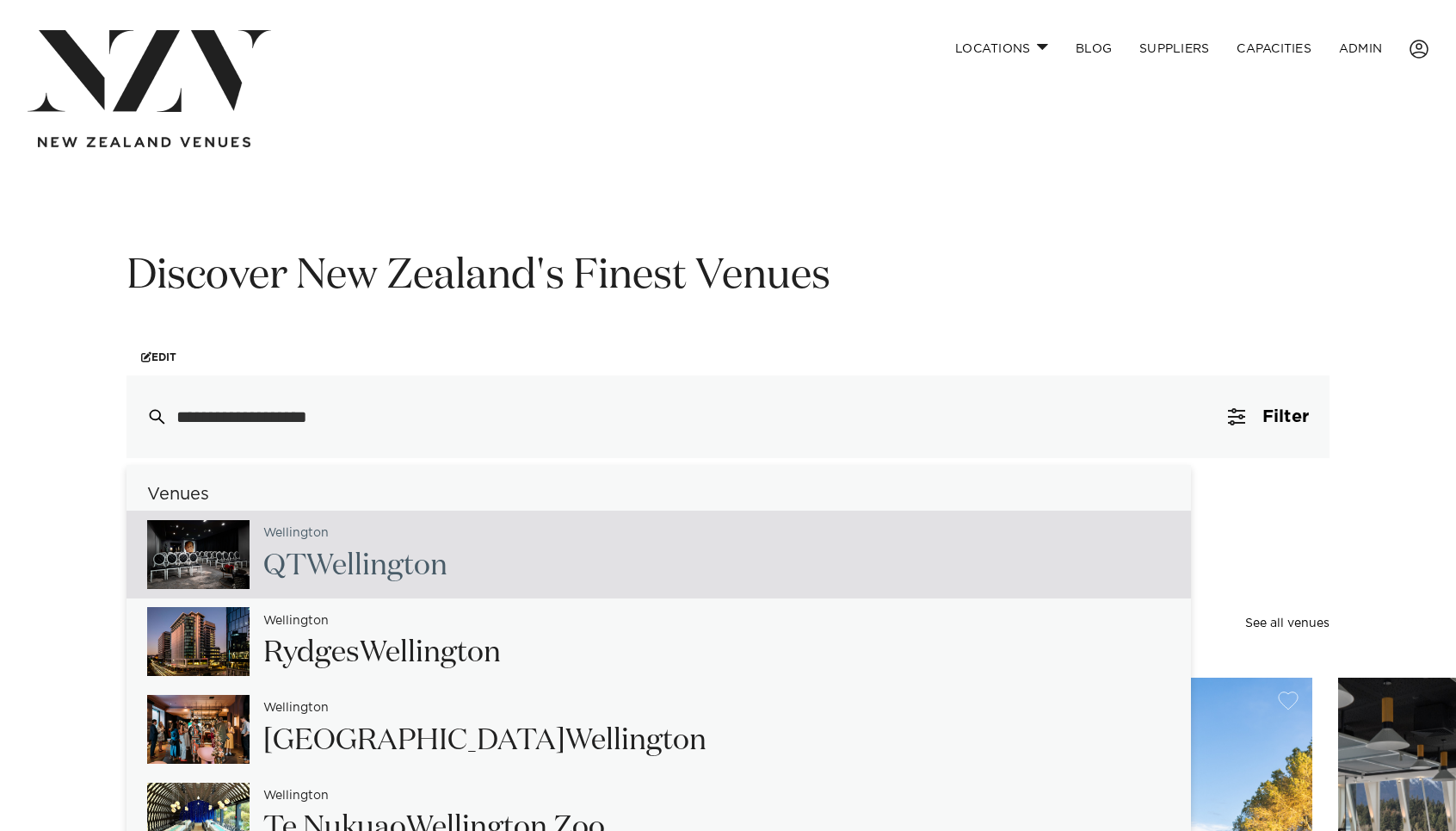 This screenshot has height=831, width=1456. What do you see at coordinates (728, 277) in the screenshot?
I see `h1: Discover New Zealand's Finest Venues` at bounding box center [728, 277].